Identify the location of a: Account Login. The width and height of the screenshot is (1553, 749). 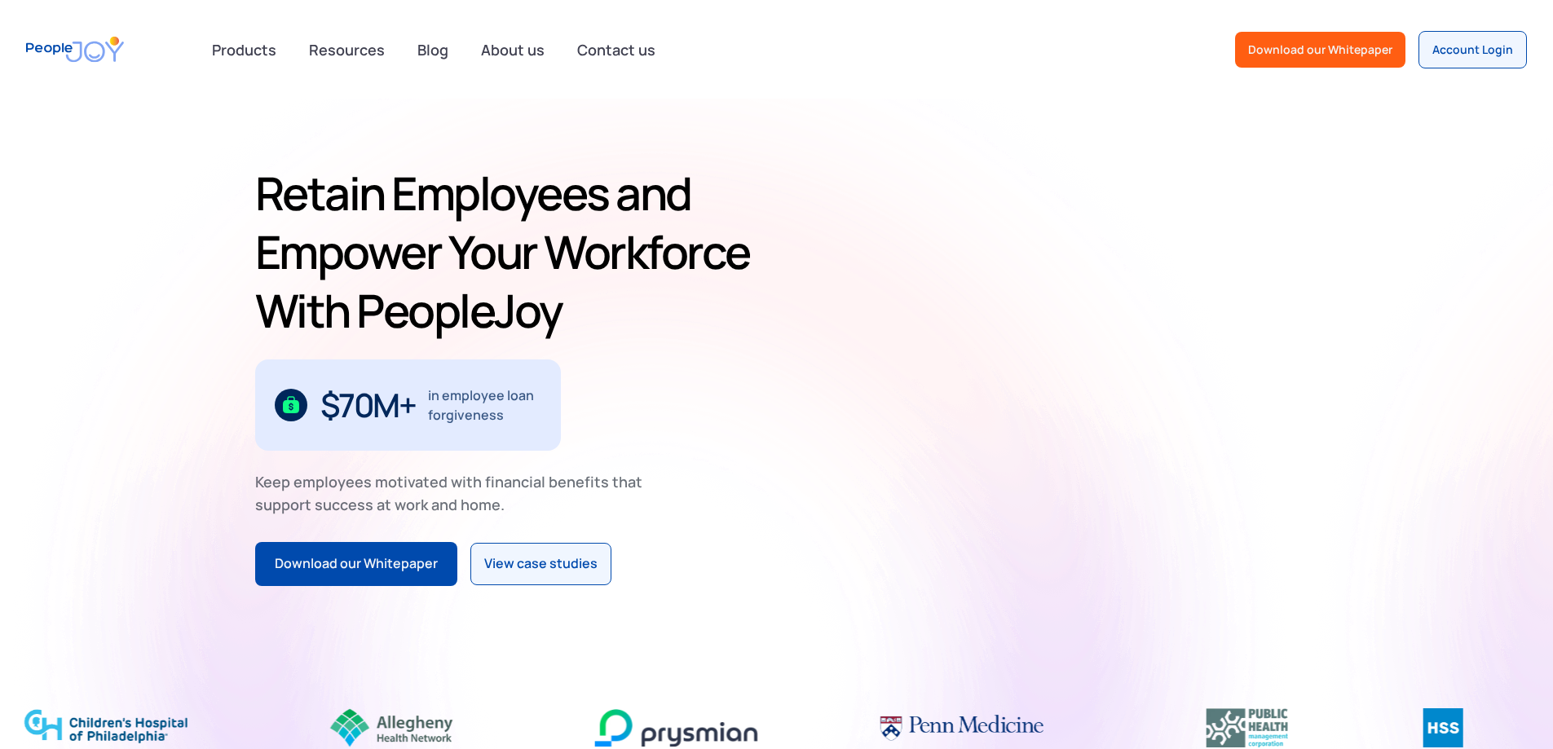
(1472, 50).